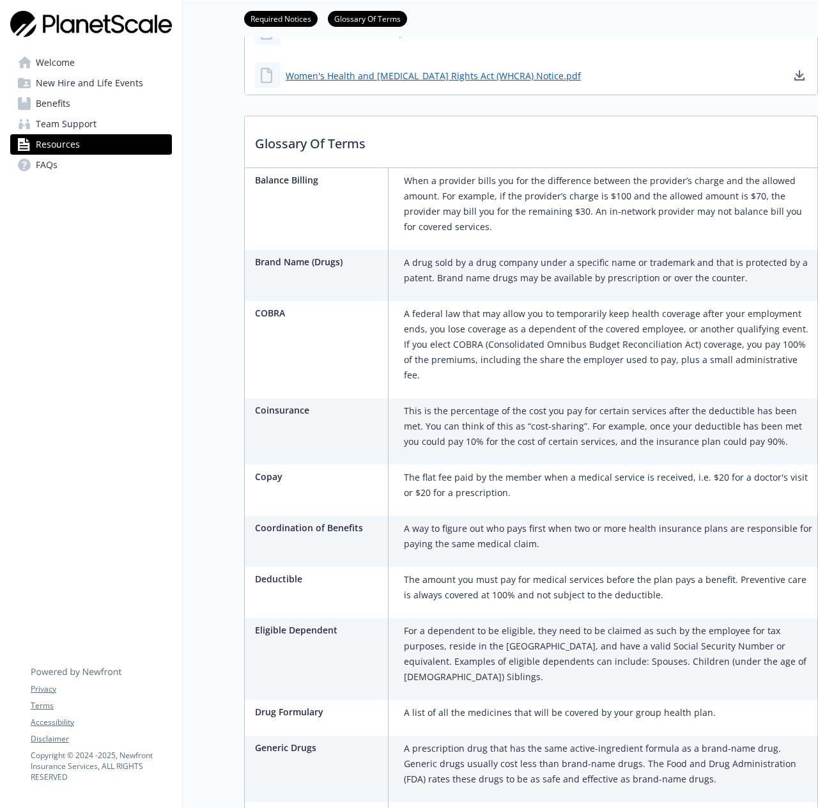  I want to click on a: Accessibility, so click(101, 722).